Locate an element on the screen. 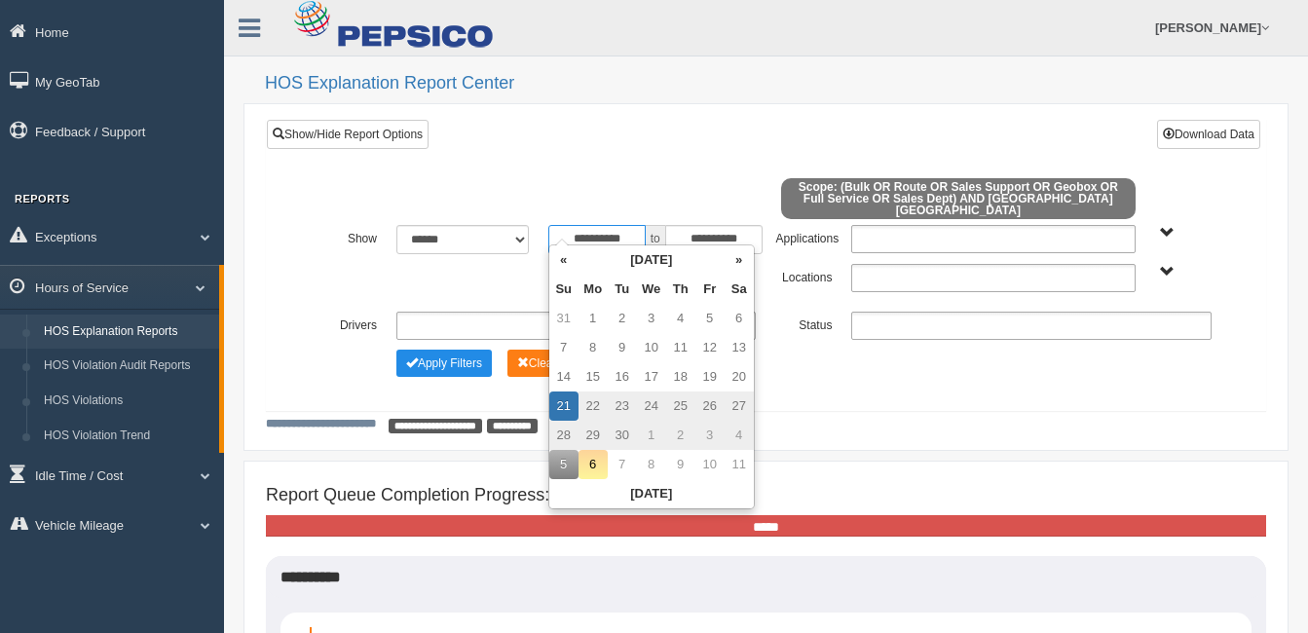  th: Mo is located at coordinates (593, 289).